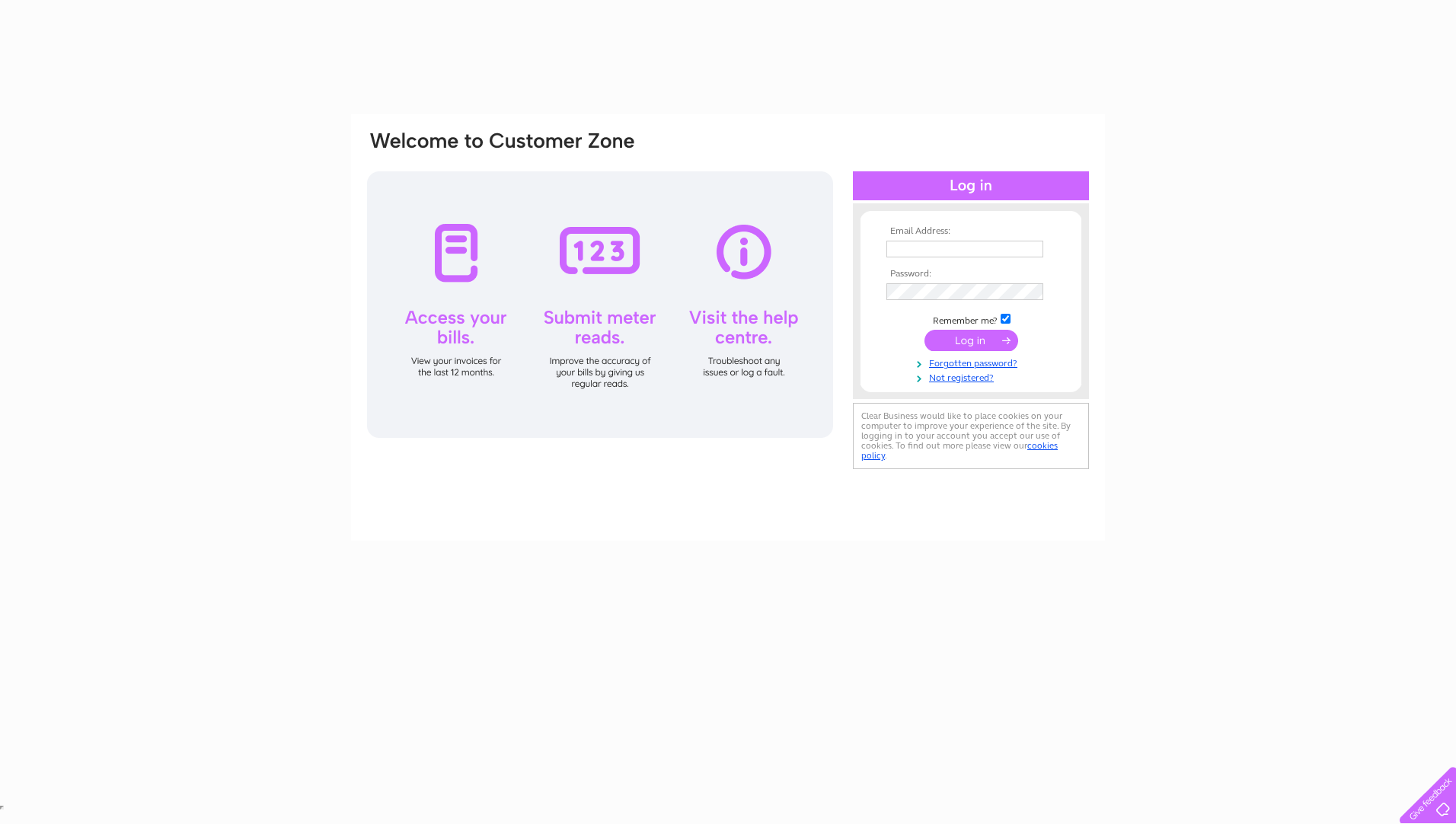 The height and width of the screenshot is (824, 1456). What do you see at coordinates (971, 274) in the screenshot?
I see `th: Password:` at bounding box center [971, 274].